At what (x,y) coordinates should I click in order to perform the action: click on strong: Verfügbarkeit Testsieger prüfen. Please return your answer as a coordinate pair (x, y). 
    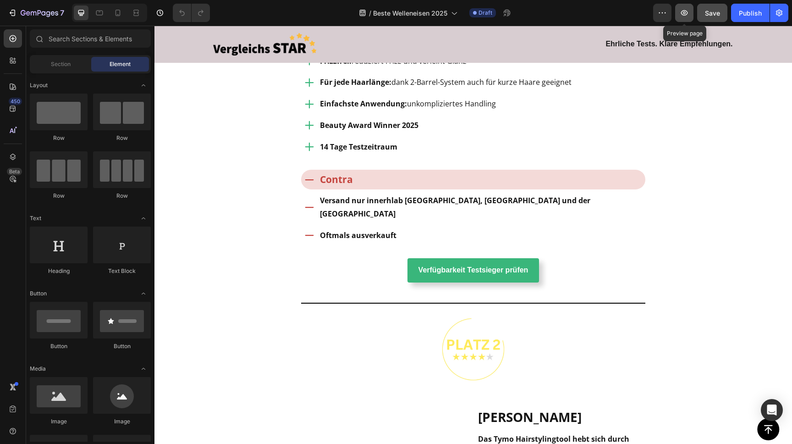
    Looking at the image, I should click on (319, 244).